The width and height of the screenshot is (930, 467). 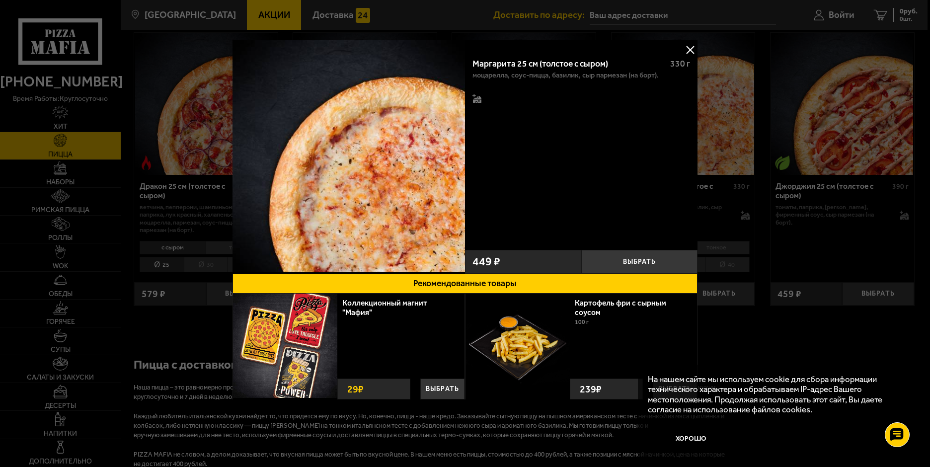 I want to click on button: Рекомендованные товары, so click(x=465, y=284).